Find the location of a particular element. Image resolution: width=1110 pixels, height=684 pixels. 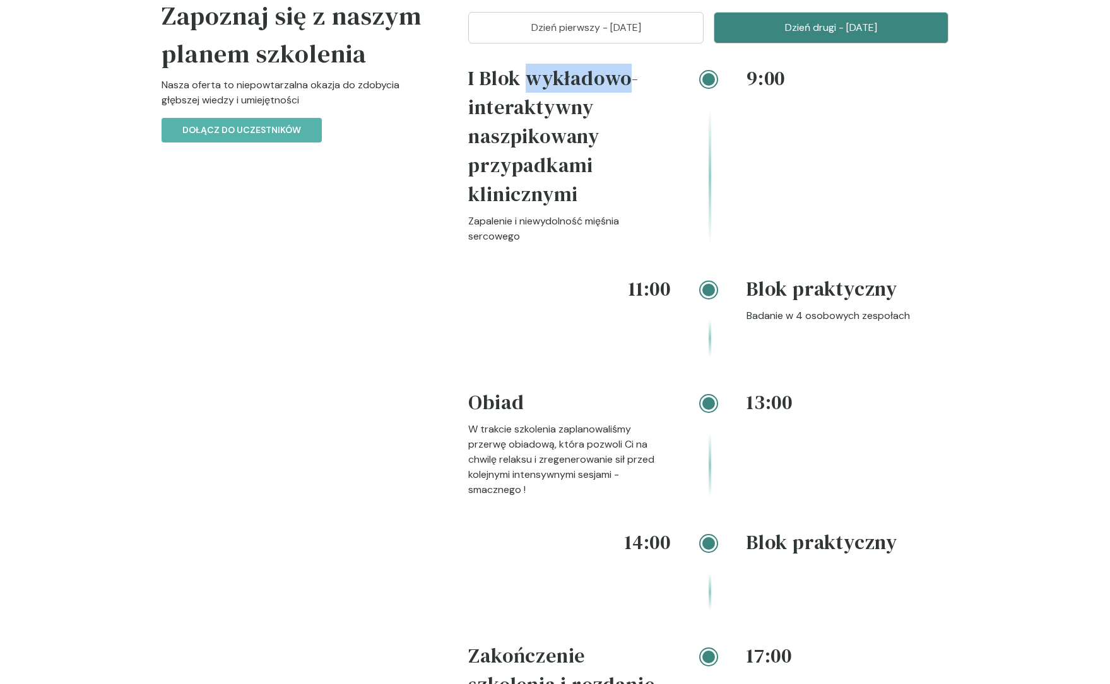

p: Nasza oferta to niepowtarzalna okazja do zdobycia głębszej wiedzy i umiejętności is located at coordinates (295, 98).